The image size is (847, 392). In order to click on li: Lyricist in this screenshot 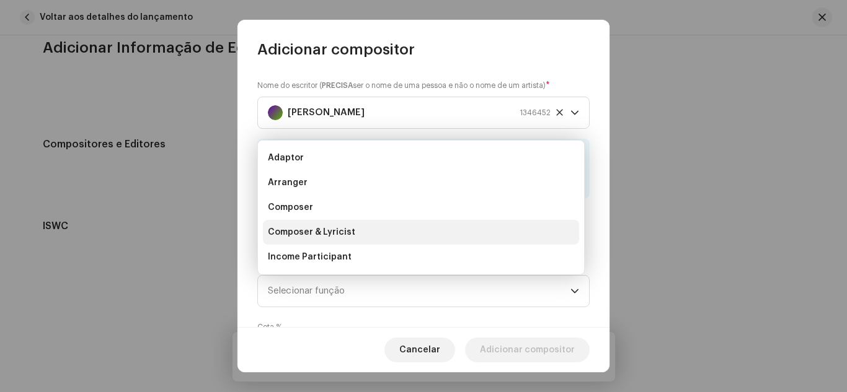, I will do `click(421, 282)`.